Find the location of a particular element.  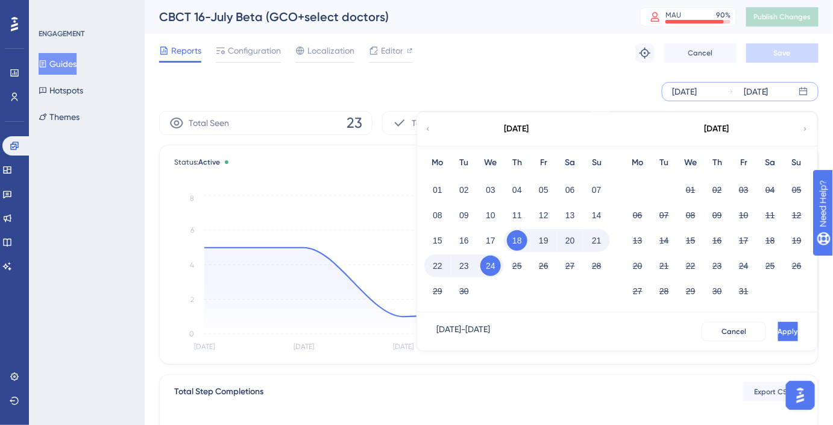

span: Apply is located at coordinates (788, 332).